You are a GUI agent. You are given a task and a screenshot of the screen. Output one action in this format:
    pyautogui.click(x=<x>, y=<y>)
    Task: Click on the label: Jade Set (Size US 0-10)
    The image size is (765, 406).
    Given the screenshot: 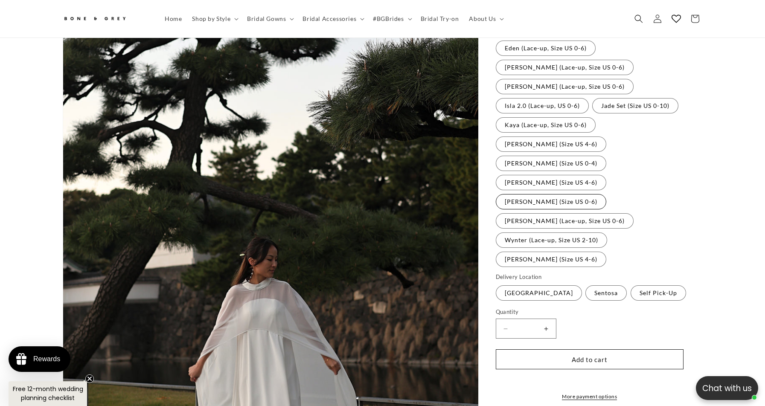 What is the action you would take?
    pyautogui.click(x=635, y=106)
    